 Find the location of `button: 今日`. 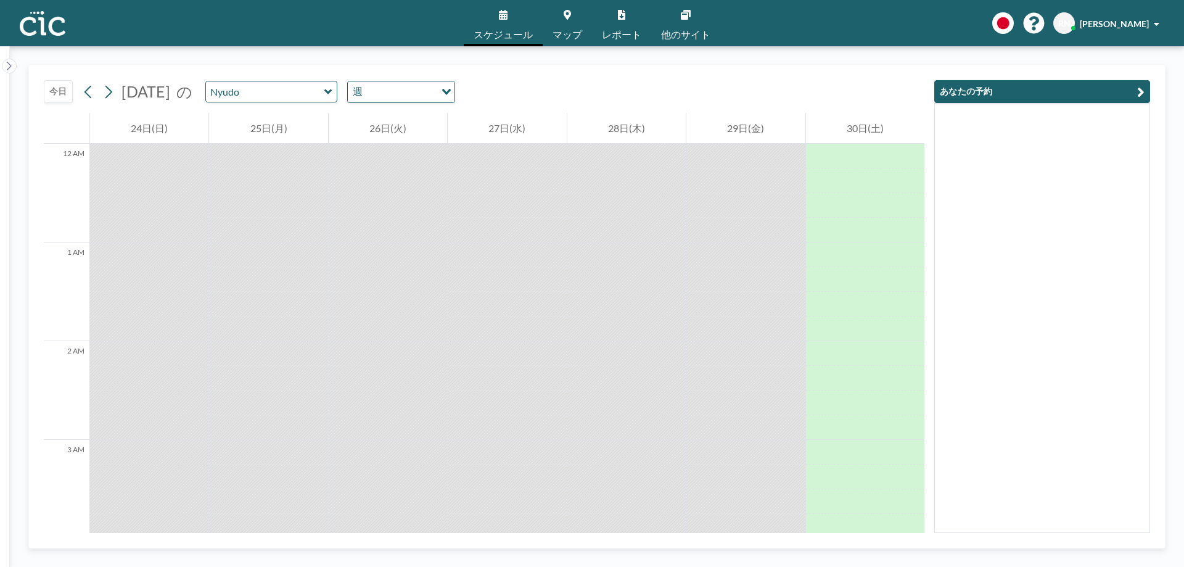

button: 今日 is located at coordinates (58, 91).